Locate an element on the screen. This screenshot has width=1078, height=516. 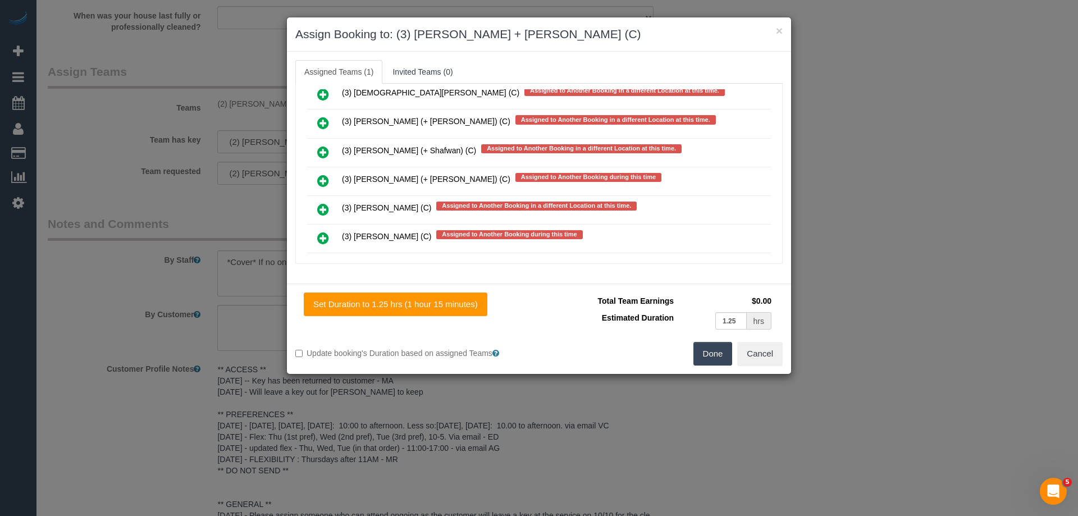
a: Assigned Teams (1) is located at coordinates (339, 72).